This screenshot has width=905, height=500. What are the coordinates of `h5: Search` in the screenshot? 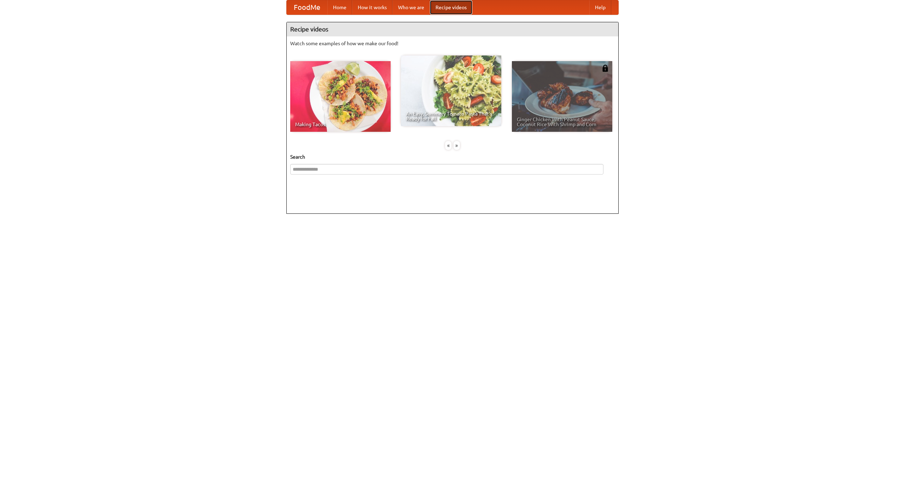 It's located at (453, 157).